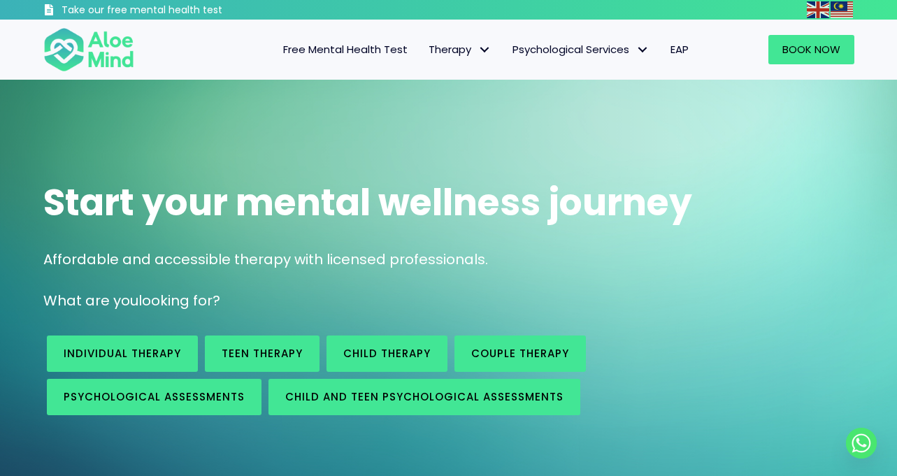  What do you see at coordinates (387, 354) in the screenshot?
I see `a: Child Therapy` at bounding box center [387, 354].